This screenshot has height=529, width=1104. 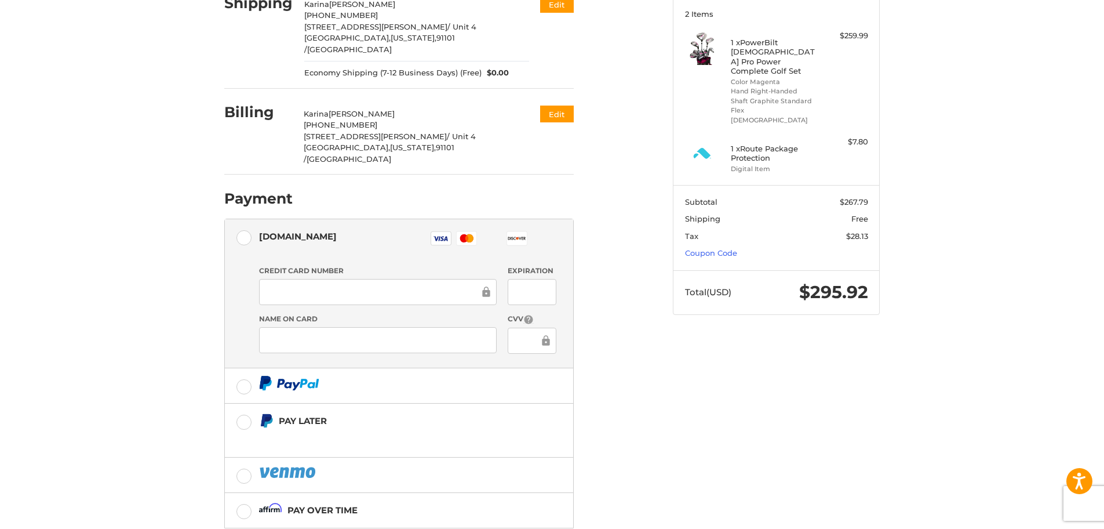 What do you see at coordinates (378, 319) in the screenshot?
I see `label: Name on Card` at bounding box center [378, 319].